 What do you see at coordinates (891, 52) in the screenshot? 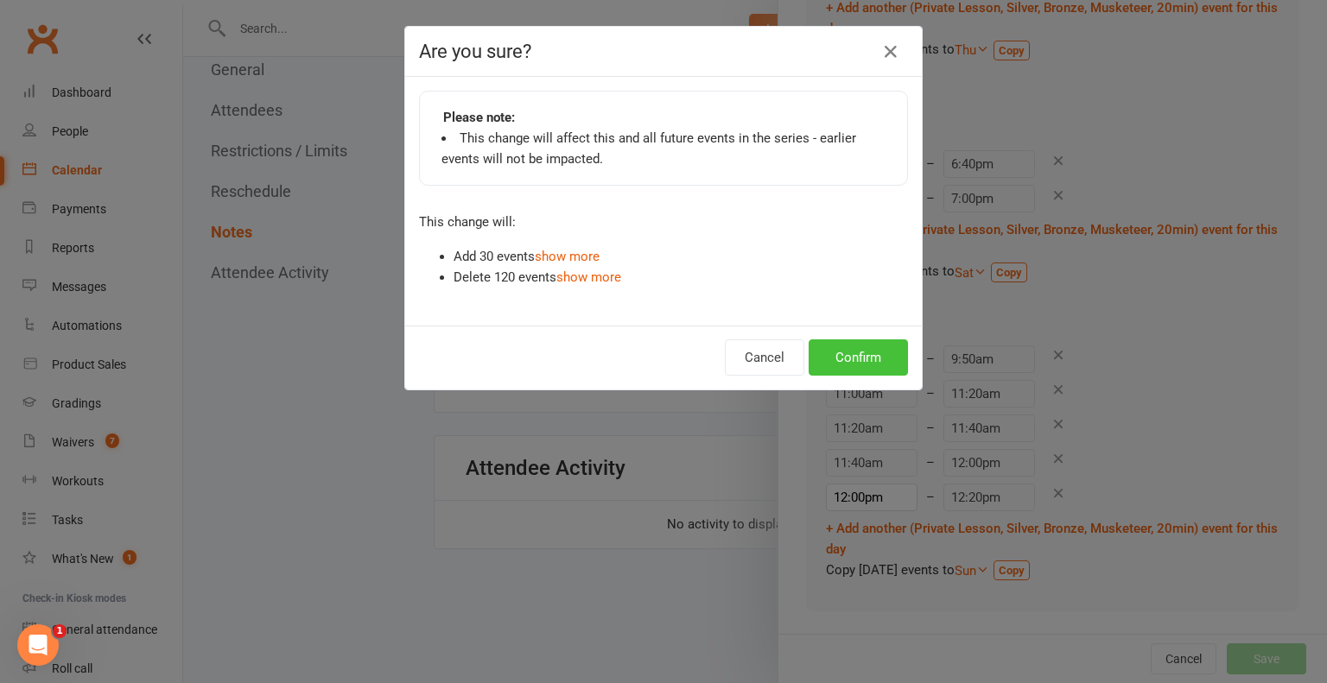
I see `button: Close` at bounding box center [891, 52].